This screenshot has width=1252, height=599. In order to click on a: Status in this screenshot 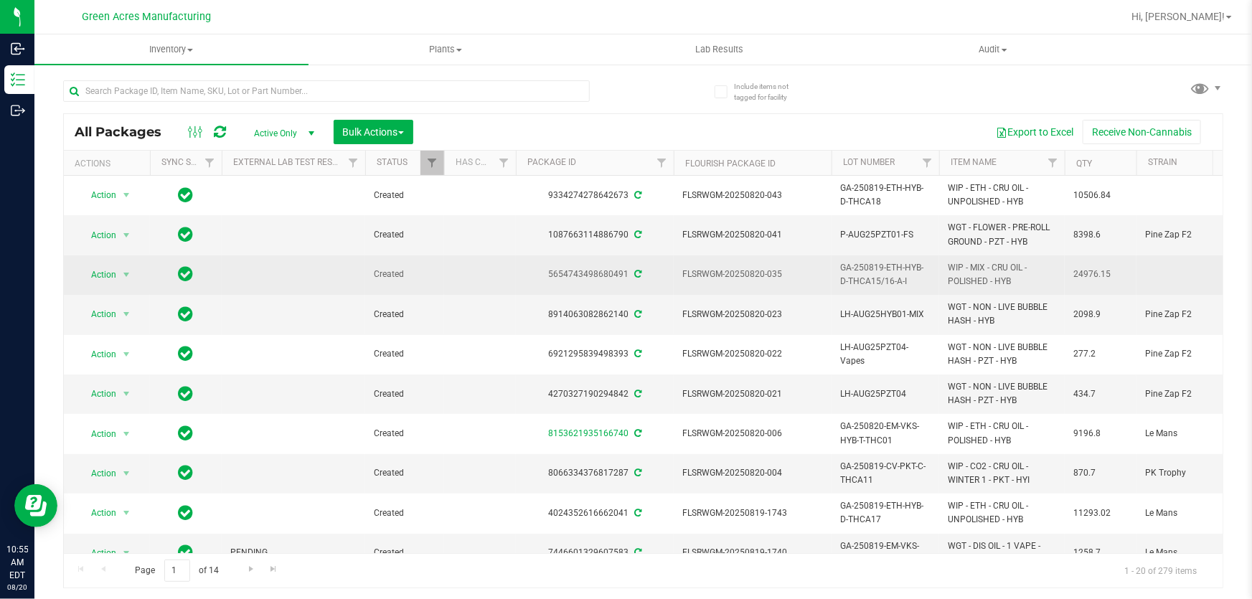, I will do `click(392, 162)`.